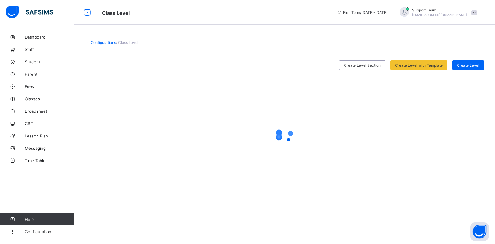 This screenshot has width=495, height=244. Describe the element at coordinates (468, 65) in the screenshot. I see `span: Create Level` at that location.